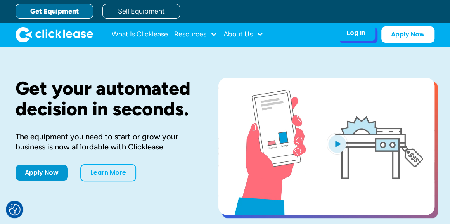  Describe the element at coordinates (195, 35) in the screenshot. I see `div: Resources` at that location.